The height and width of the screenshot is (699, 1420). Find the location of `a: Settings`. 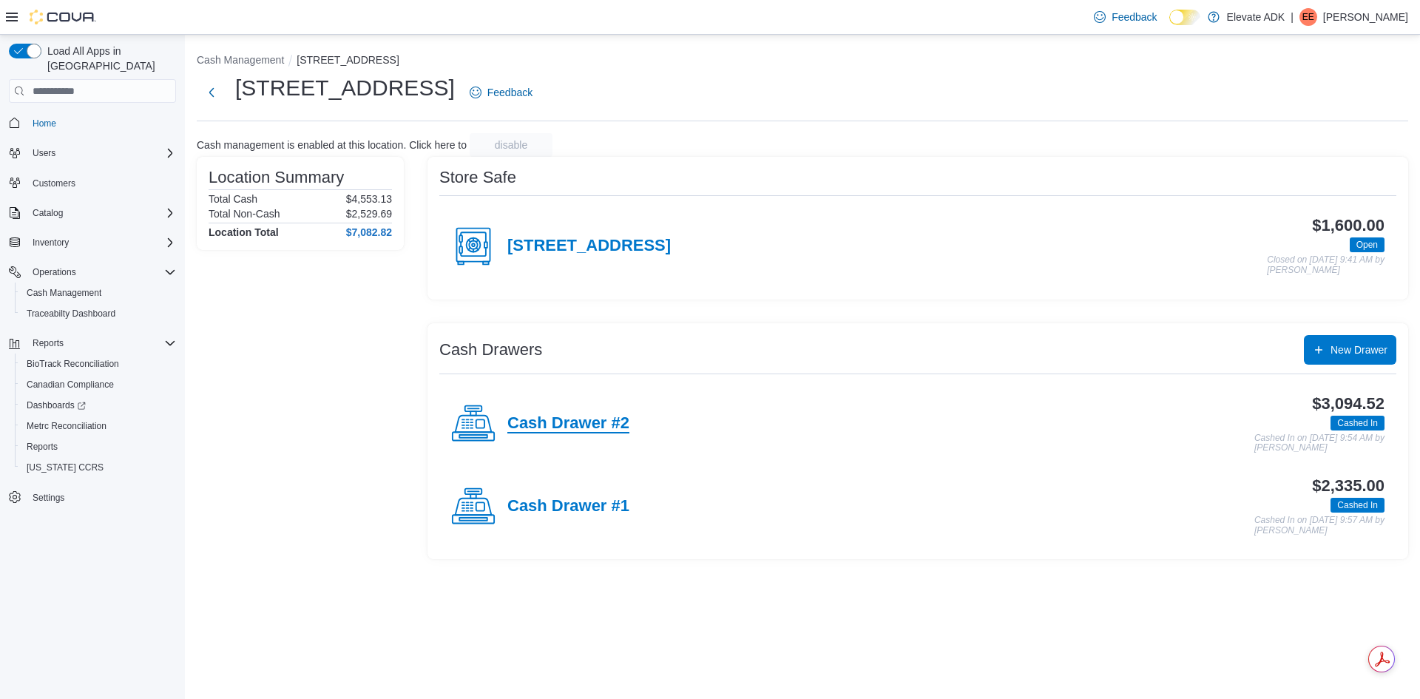

a: Settings is located at coordinates (48, 498).